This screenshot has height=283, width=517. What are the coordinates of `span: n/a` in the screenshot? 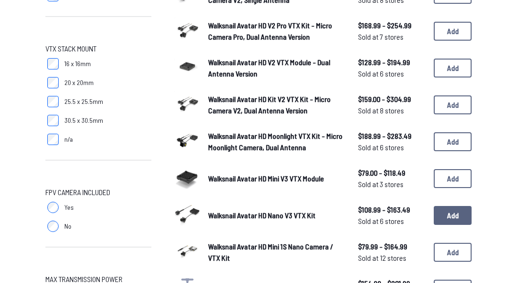 It's located at (69, 140).